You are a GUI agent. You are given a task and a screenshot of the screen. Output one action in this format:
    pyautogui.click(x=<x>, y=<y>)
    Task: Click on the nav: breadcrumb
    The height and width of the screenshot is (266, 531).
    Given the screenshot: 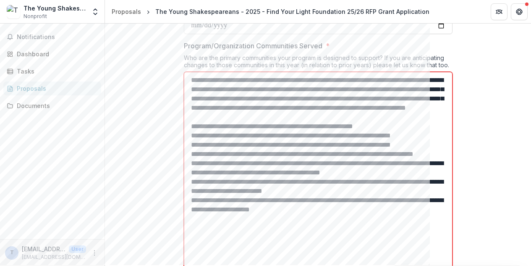 What is the action you would take?
    pyautogui.click(x=270, y=11)
    